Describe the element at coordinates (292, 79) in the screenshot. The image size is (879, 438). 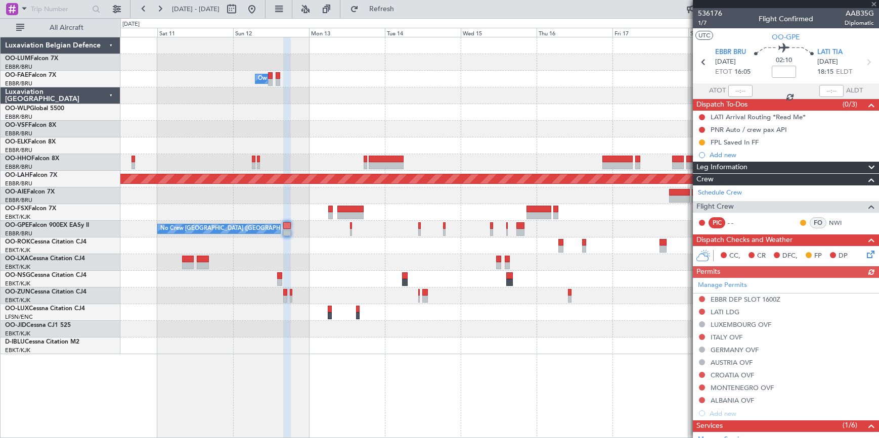
I see `div: Owner Melsbroek Air Base` at that location.